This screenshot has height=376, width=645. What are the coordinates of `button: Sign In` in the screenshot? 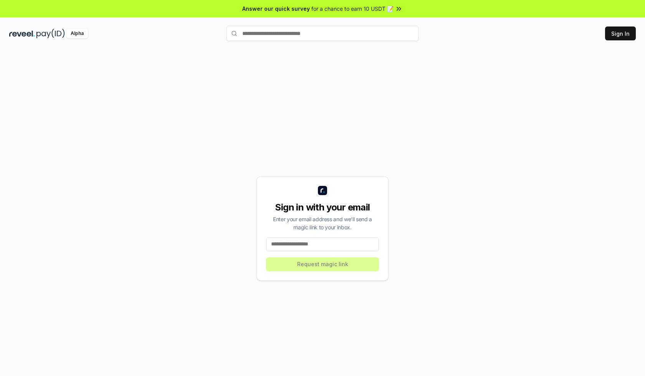 It's located at (621, 33).